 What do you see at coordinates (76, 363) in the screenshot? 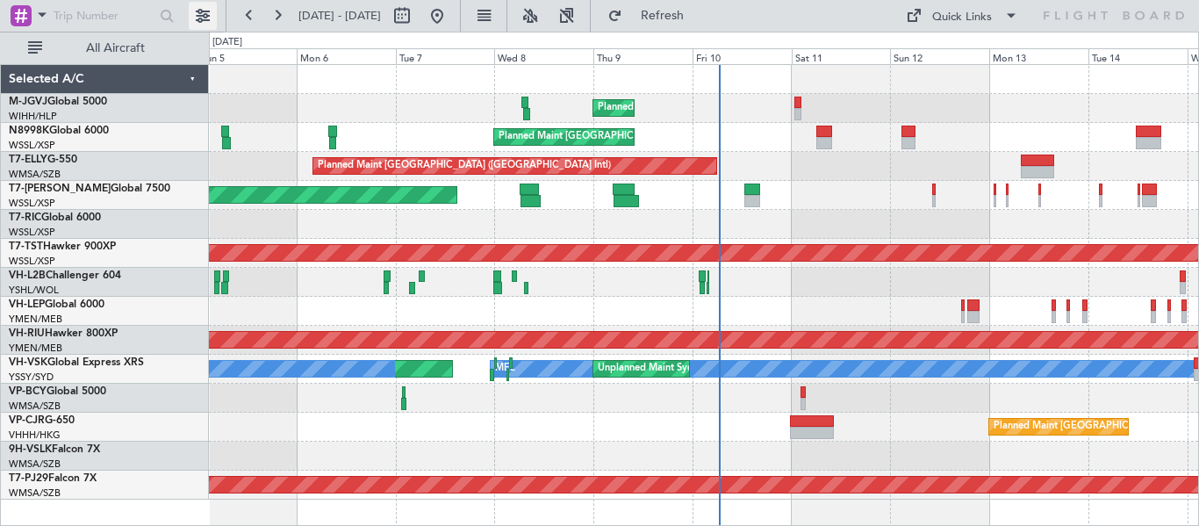
I see `a: VH-VSKGlobal Express XRS` at bounding box center [76, 363].